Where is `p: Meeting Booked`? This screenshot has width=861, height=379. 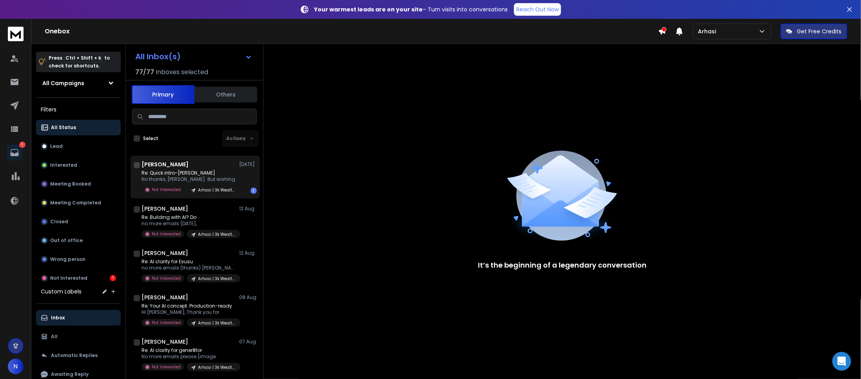
p: Meeting Booked is located at coordinates (71, 184).